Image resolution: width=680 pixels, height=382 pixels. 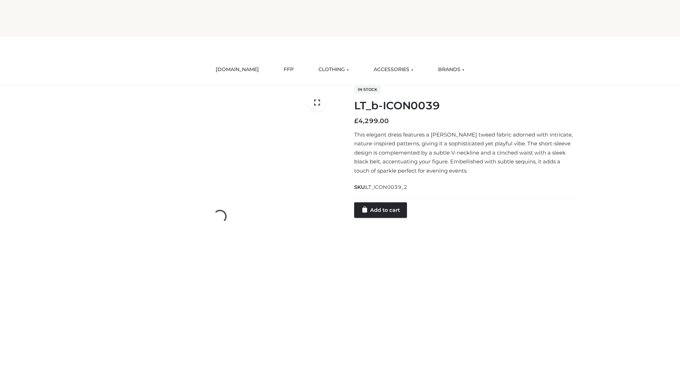 What do you see at coordinates (381, 187) in the screenshot?
I see `span: SKU:` at bounding box center [381, 187].